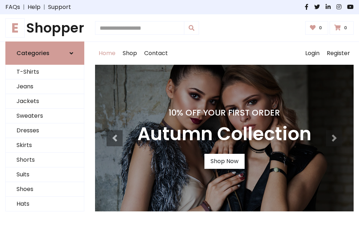 The width and height of the screenshot is (359, 230). I want to click on a: Categories, so click(45, 53).